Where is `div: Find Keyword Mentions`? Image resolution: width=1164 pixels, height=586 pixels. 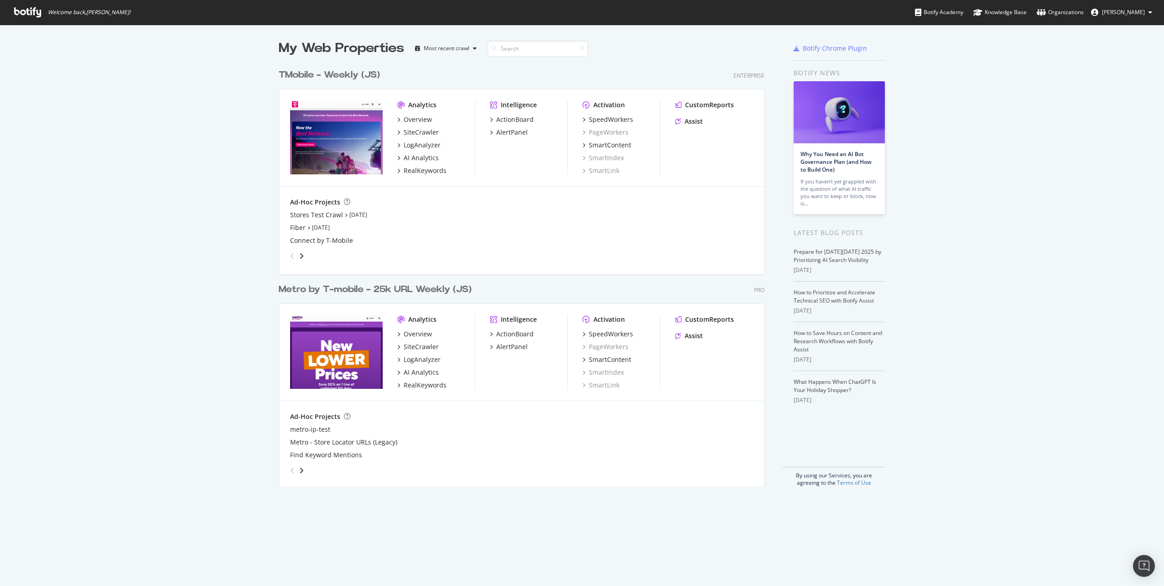 div: Find Keyword Mentions is located at coordinates (326, 455).